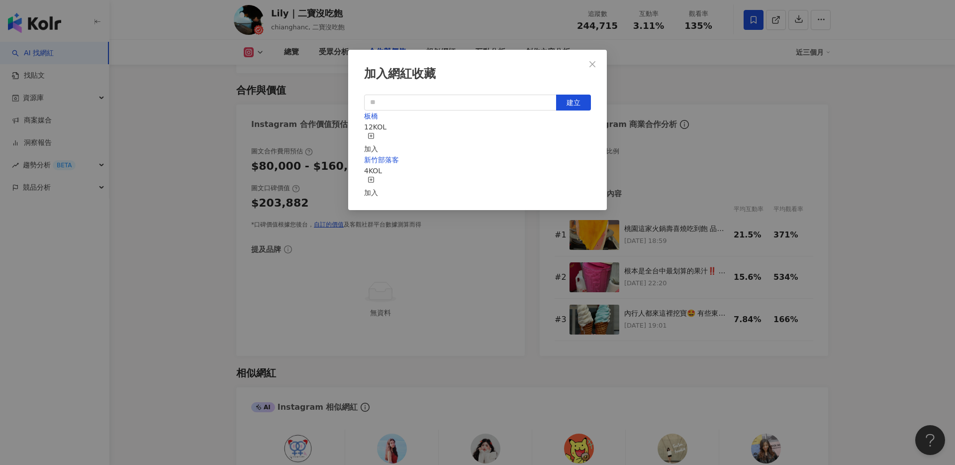 The height and width of the screenshot is (465, 955). What do you see at coordinates (478, 74) in the screenshot?
I see `div: 加入網紅收藏` at bounding box center [478, 74].